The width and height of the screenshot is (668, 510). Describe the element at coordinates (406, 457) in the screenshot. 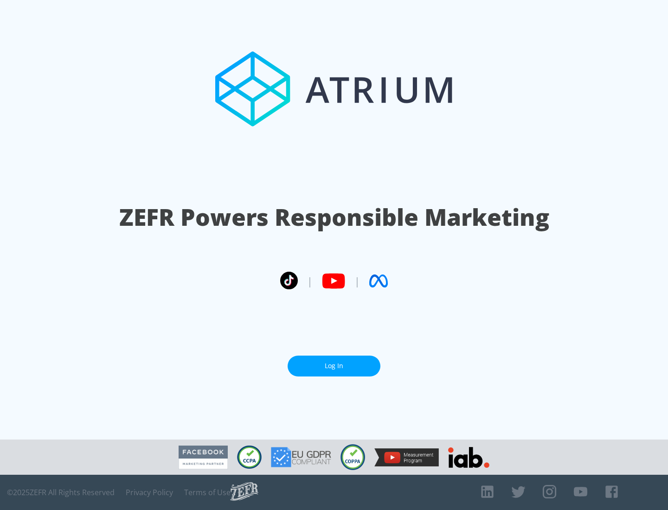

I see `img: YouTube Measurement Program` at that location.